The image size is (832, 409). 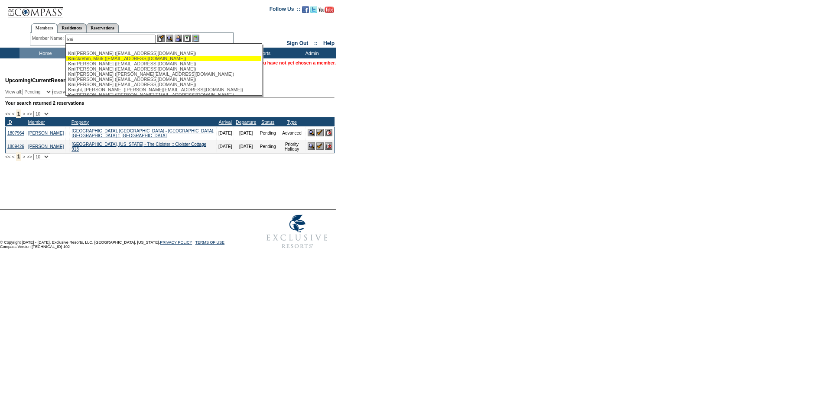 I want to click on a: TERMS OF USE, so click(x=210, y=243).